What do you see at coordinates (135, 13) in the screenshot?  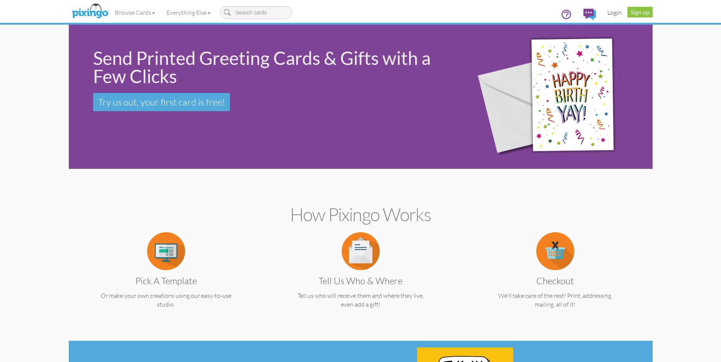 I see `a: Browse Cards` at bounding box center [135, 13].